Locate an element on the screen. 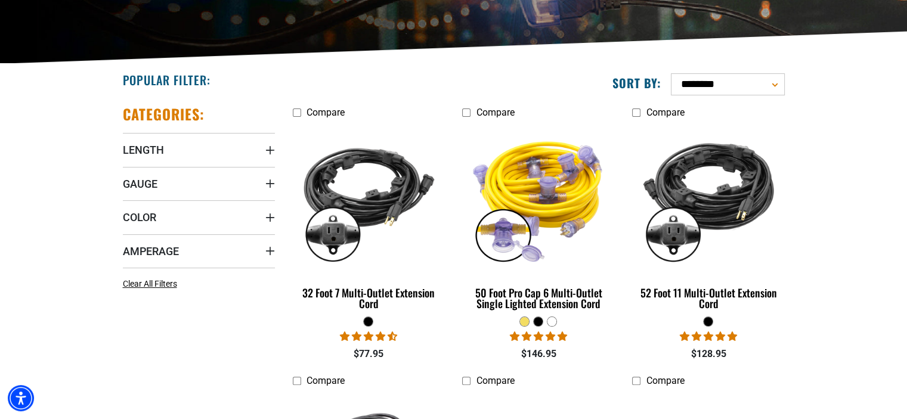 This screenshot has width=907, height=419. span: 4.80 stars is located at coordinates (539, 336).